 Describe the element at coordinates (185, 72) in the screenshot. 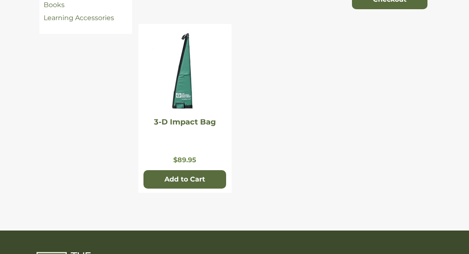

I see `img: 3-D Impact Bag` at that location.